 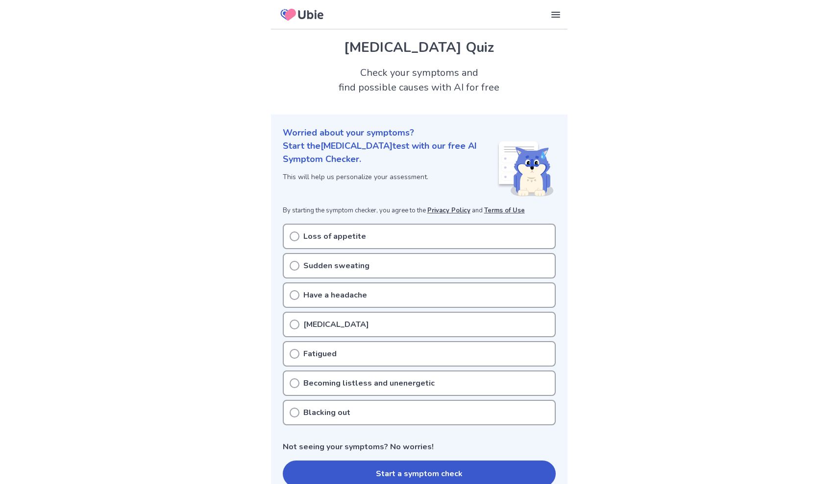 I want to click on p: Worried about your symptoms?, so click(x=419, y=133).